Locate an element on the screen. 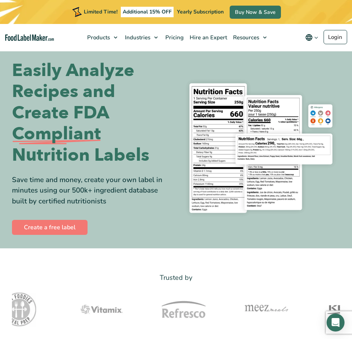 Image resolution: width=352 pixels, height=339 pixels. span: Hire an Expert is located at coordinates (208, 37).